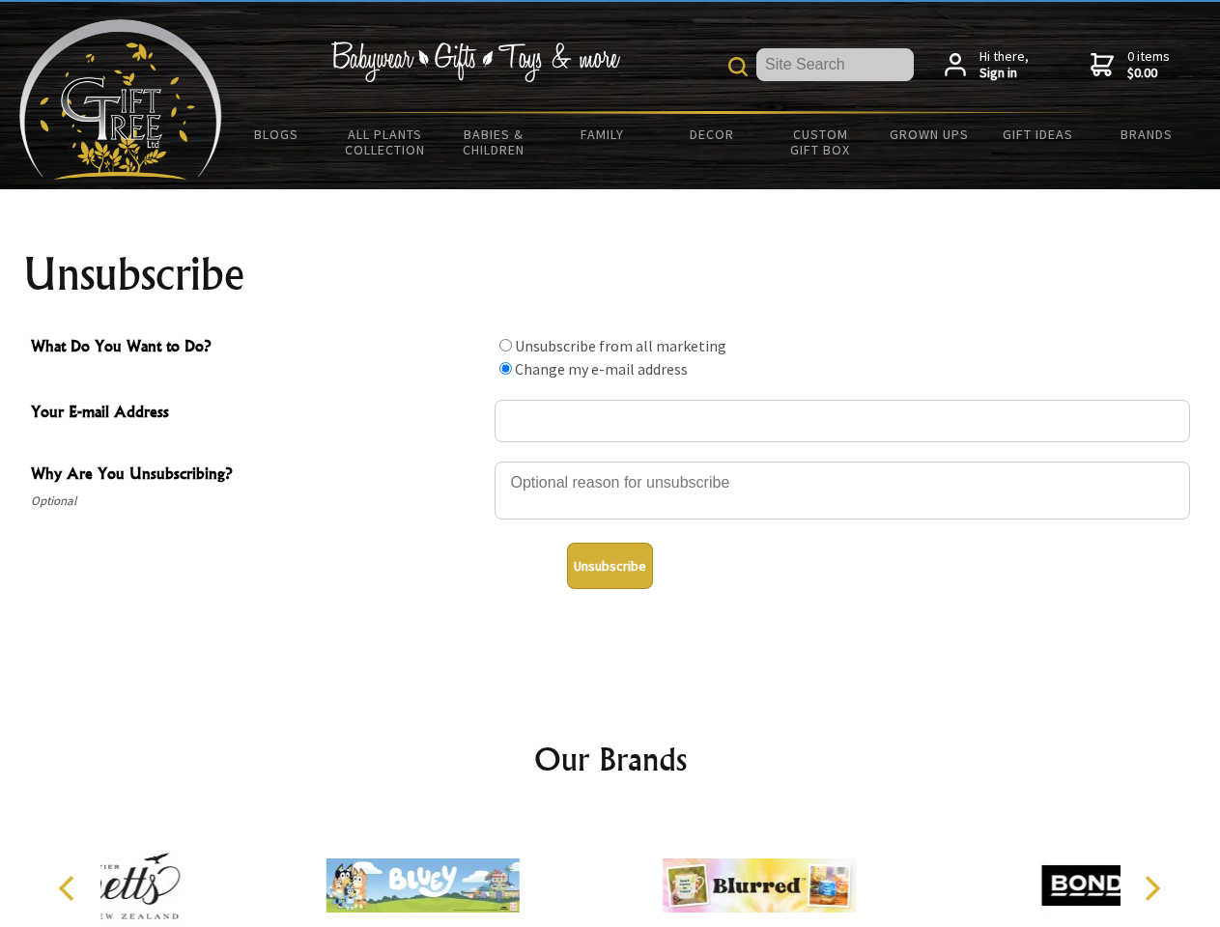  Describe the element at coordinates (385, 142) in the screenshot. I see `a: All Plants Collection` at that location.